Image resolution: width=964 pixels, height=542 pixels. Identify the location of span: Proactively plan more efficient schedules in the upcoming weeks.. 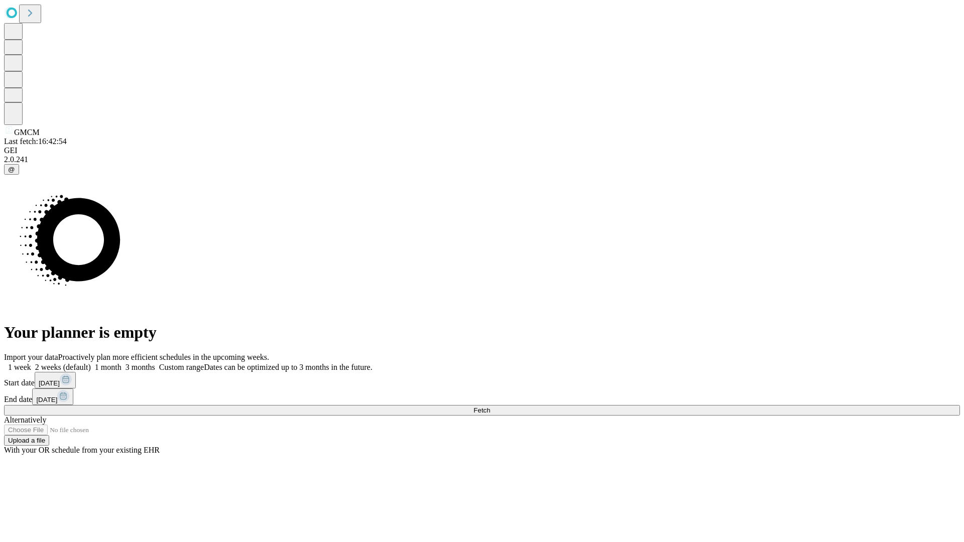
(164, 357).